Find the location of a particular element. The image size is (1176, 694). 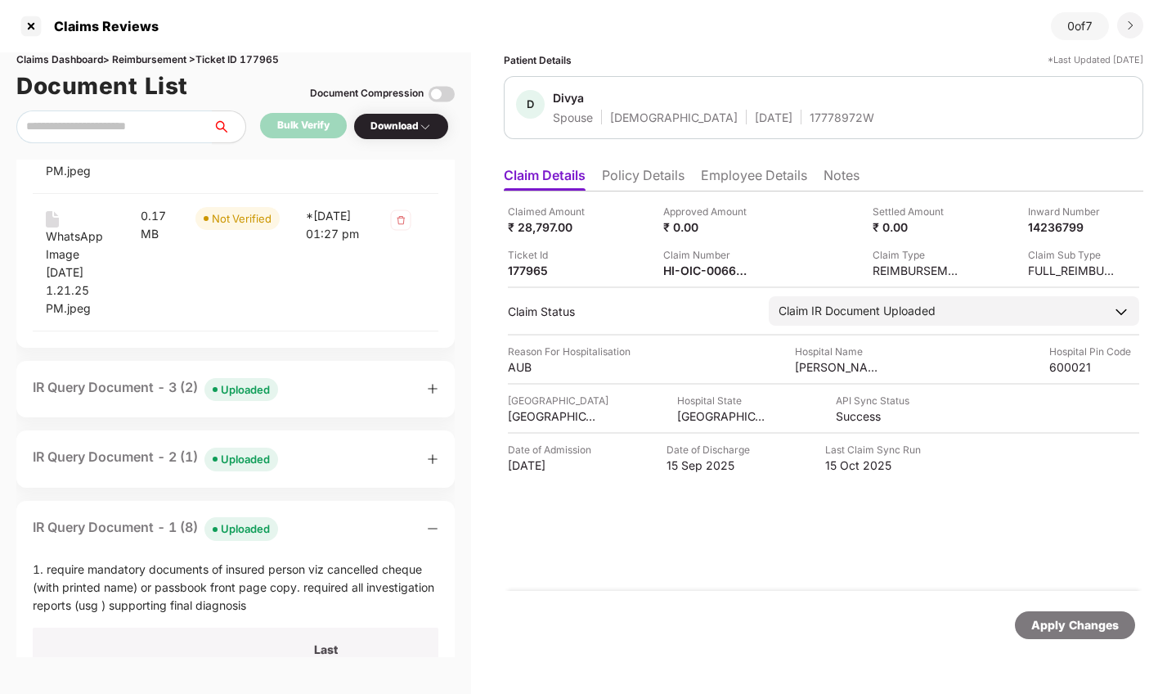

div: Success is located at coordinates (873, 416).